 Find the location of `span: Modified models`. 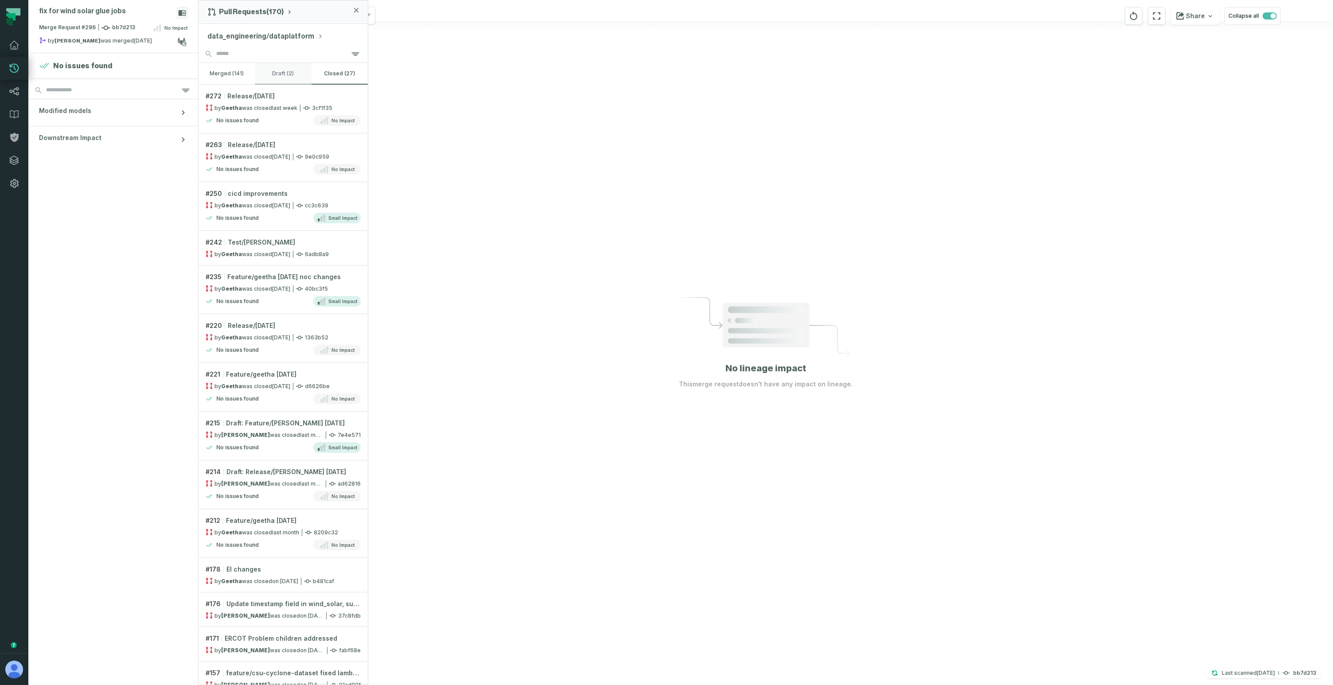

span: Modified models is located at coordinates (65, 111).